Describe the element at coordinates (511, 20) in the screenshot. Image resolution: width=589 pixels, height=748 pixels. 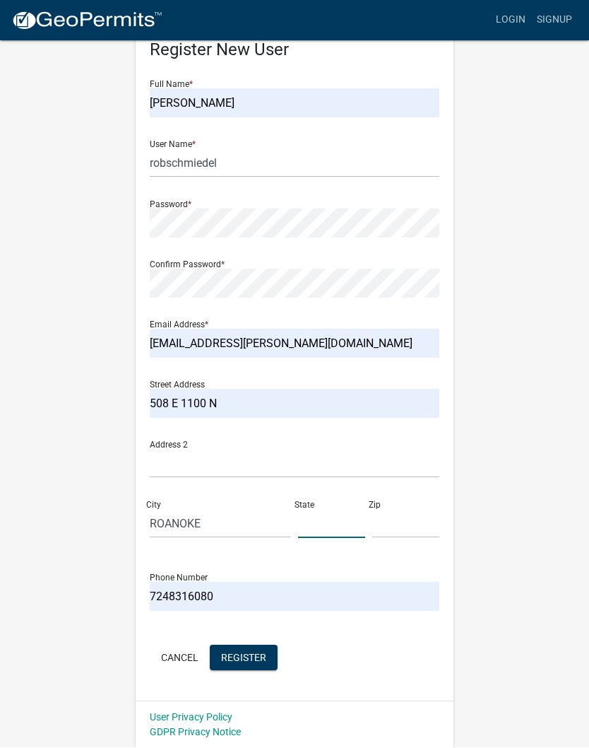
I see `a: Login` at that location.